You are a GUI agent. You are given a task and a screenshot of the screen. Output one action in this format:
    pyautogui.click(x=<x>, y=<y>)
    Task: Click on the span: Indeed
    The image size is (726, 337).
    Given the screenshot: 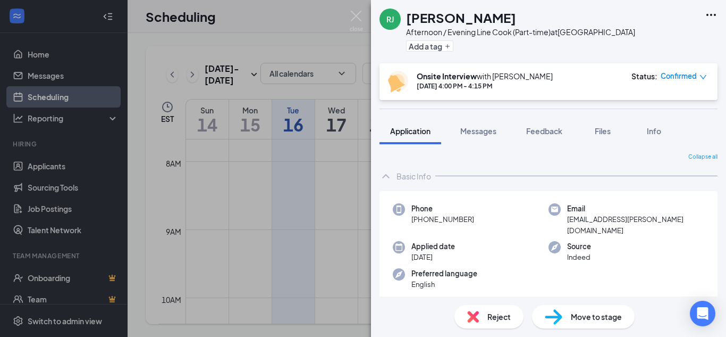 What is the action you would take?
    pyautogui.click(x=579, y=257)
    